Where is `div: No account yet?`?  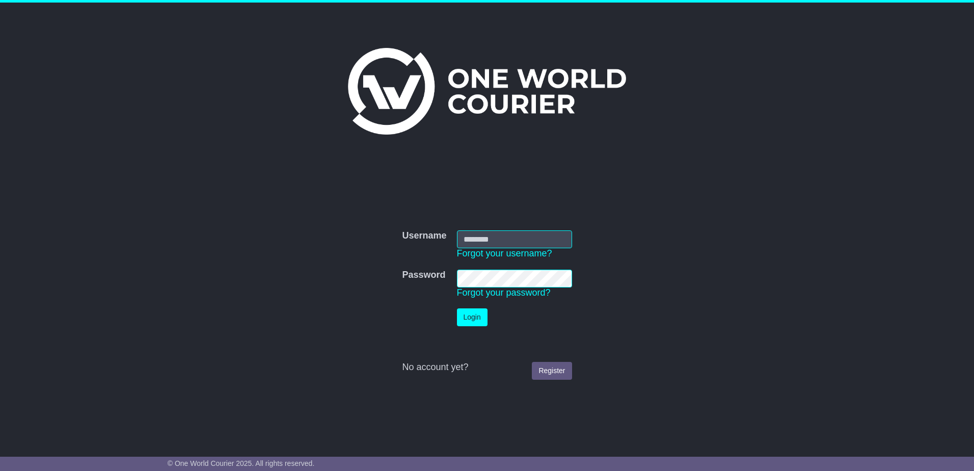
div: No account yet? is located at coordinates (486, 367).